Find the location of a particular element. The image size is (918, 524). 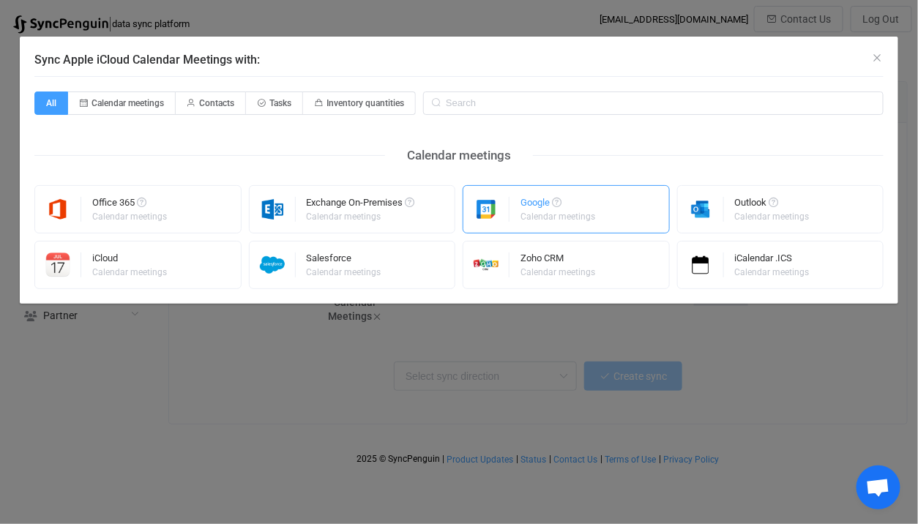

img: icloud-calendar.png is located at coordinates (58, 265).